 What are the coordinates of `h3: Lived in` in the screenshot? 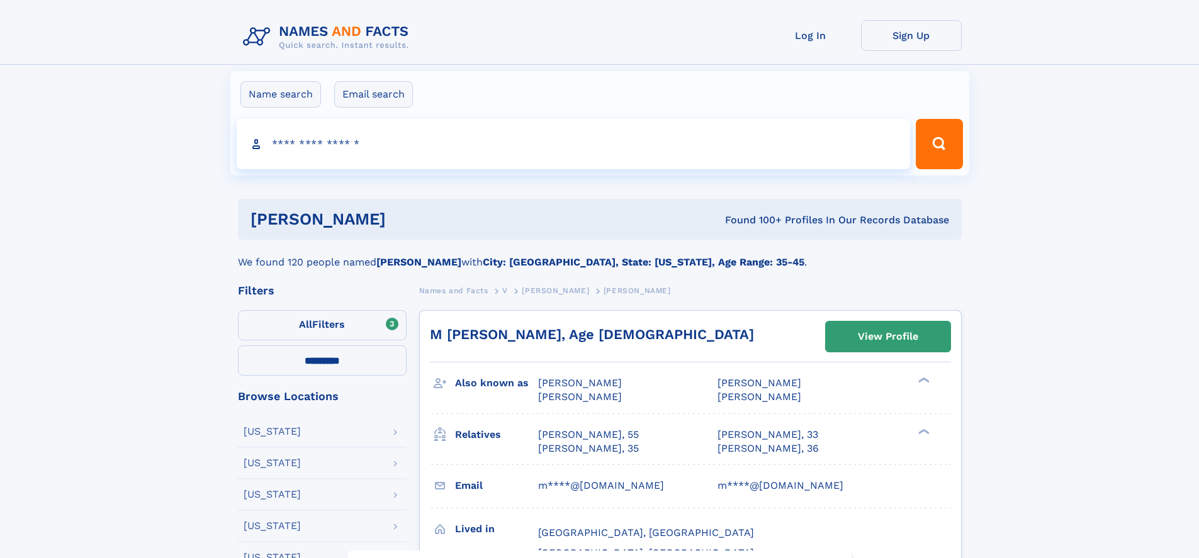 It's located at (496, 529).